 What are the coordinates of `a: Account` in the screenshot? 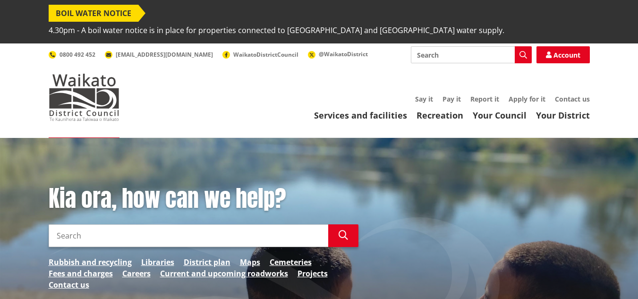 It's located at (563, 55).